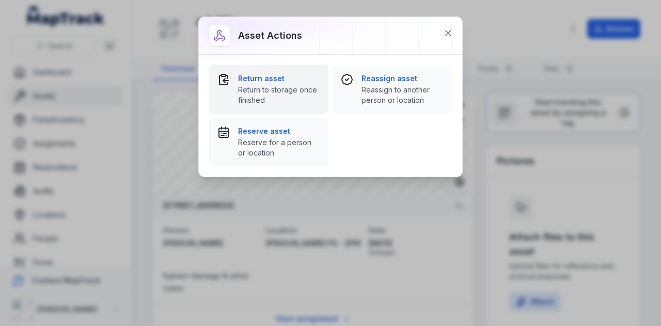 The image size is (661, 326). Describe the element at coordinates (279, 95) in the screenshot. I see `span: Return to storage once finished` at that location.